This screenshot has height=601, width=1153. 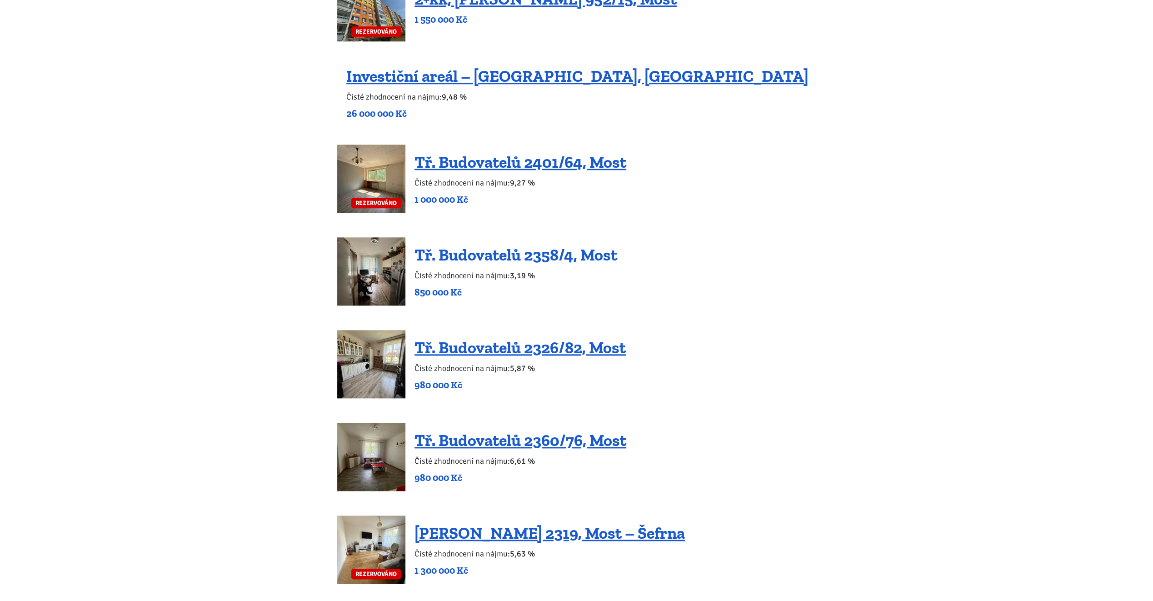 I want to click on a: Tř. Budovatelů 2401/64, Most, so click(x=521, y=162).